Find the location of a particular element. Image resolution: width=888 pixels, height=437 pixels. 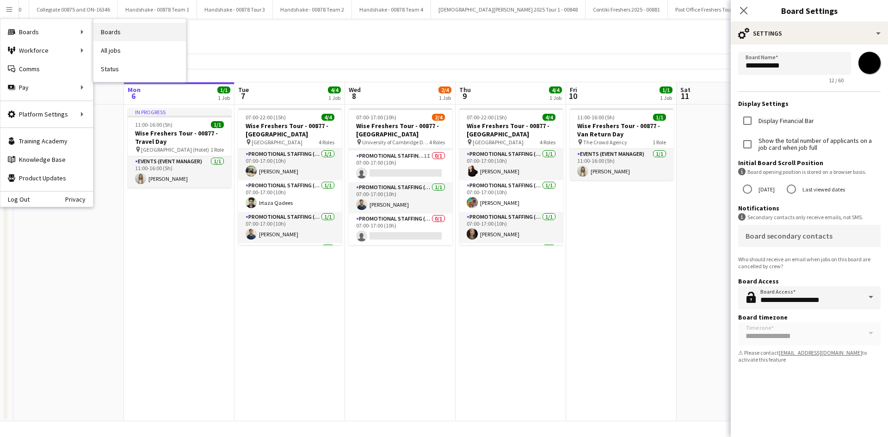

span: Mon is located at coordinates (134, 90).